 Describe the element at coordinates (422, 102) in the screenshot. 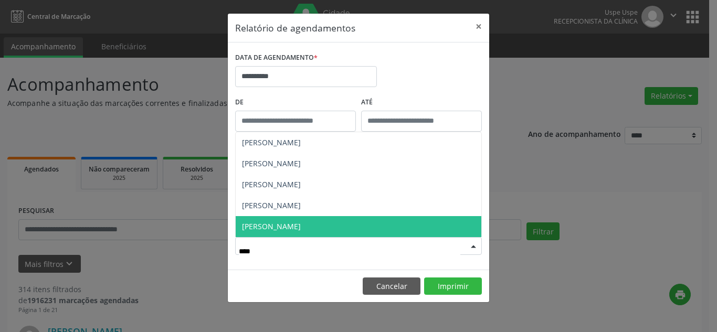

I see `label: ATÉ` at that location.